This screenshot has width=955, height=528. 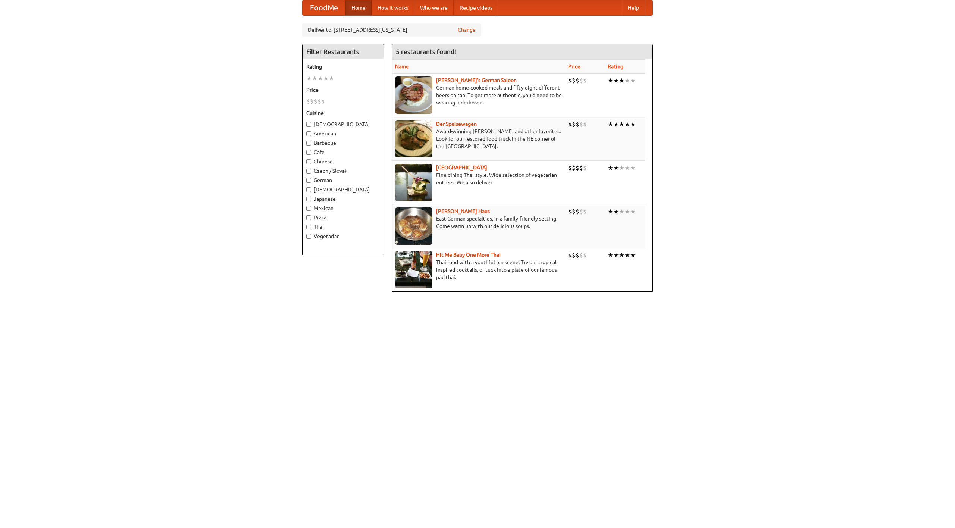 I want to click on input: Vegetarian, so click(x=308, y=236).